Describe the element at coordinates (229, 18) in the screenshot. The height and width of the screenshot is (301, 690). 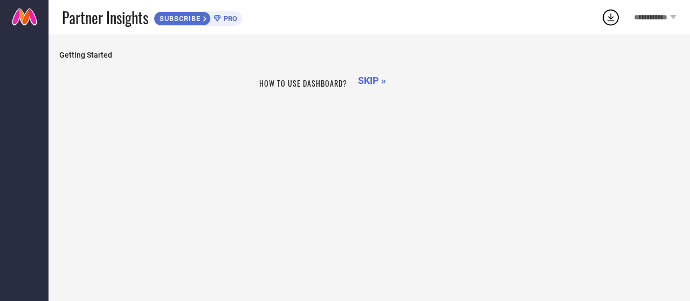
I see `span: PRO` at that location.